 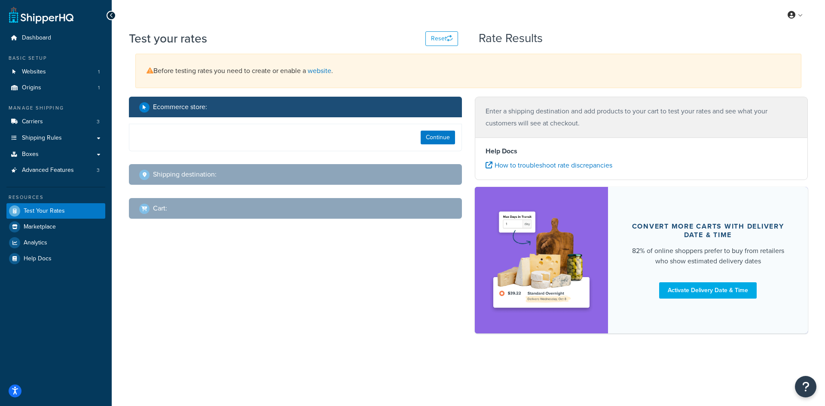 I want to click on span: Marketplace, so click(x=40, y=227).